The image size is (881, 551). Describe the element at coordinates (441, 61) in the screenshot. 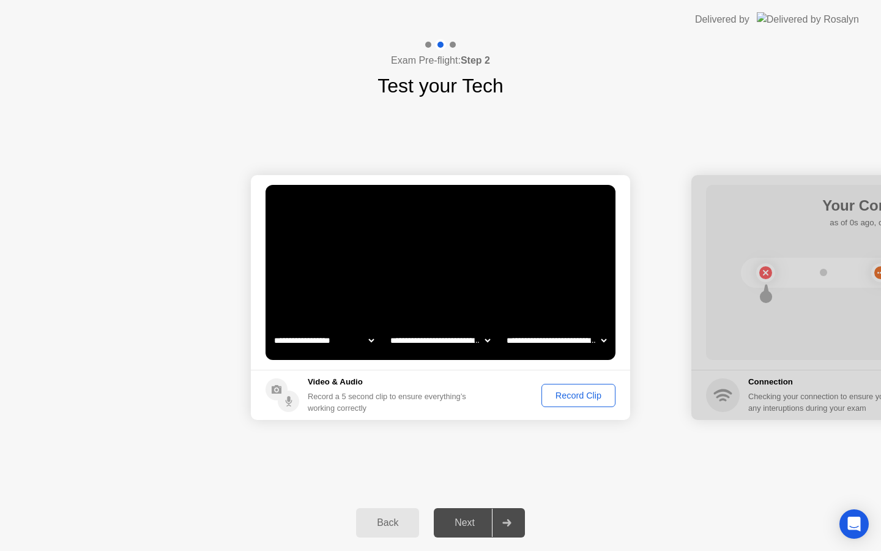

I see `h4: Exam Pre-flight:` at that location.